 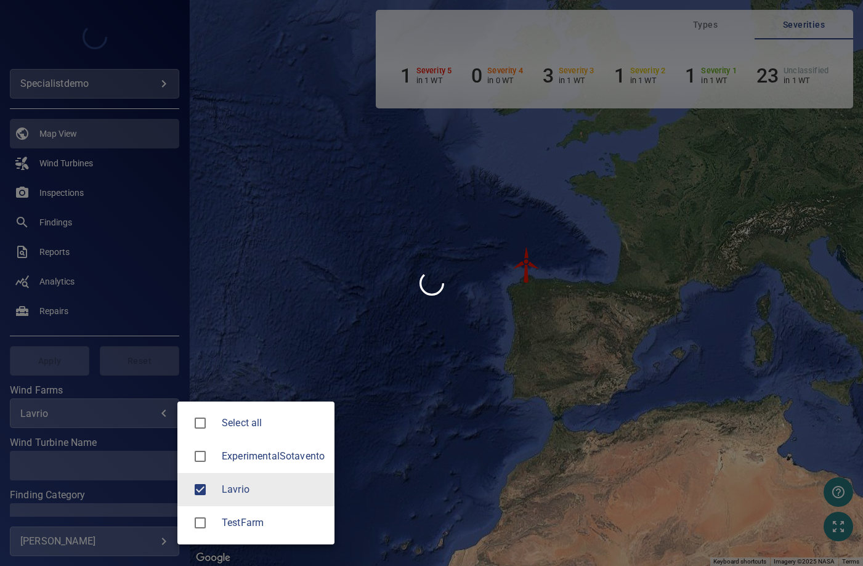 What do you see at coordinates (273, 423) in the screenshot?
I see `span: Select all` at bounding box center [273, 423].